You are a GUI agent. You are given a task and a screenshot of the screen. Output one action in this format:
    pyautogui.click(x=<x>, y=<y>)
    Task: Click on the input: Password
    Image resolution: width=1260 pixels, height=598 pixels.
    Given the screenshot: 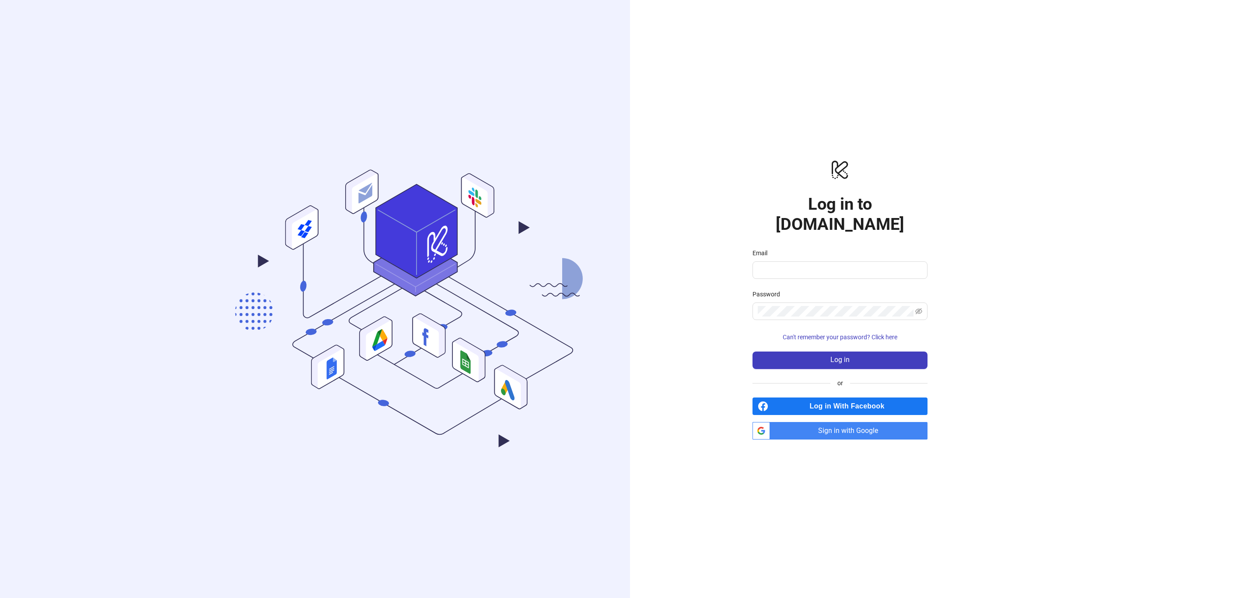 What is the action you would take?
    pyautogui.click(x=835, y=311)
    